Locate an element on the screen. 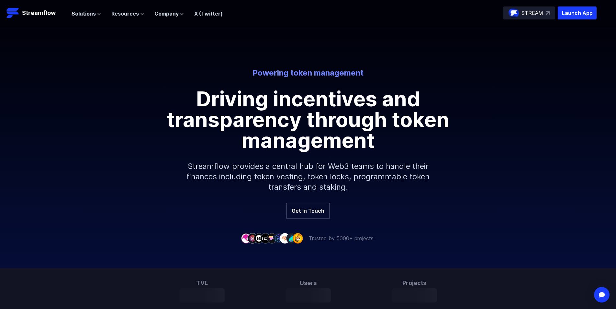 Image resolution: width=616 pixels, height=309 pixels. div: Open Intercom Messenger is located at coordinates (602, 294).